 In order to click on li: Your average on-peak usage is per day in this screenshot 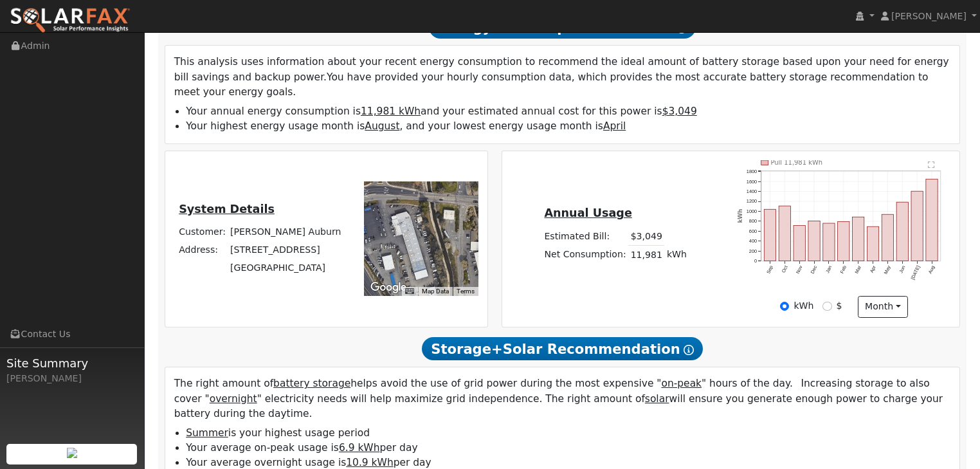, I will do `click(568, 447)`.